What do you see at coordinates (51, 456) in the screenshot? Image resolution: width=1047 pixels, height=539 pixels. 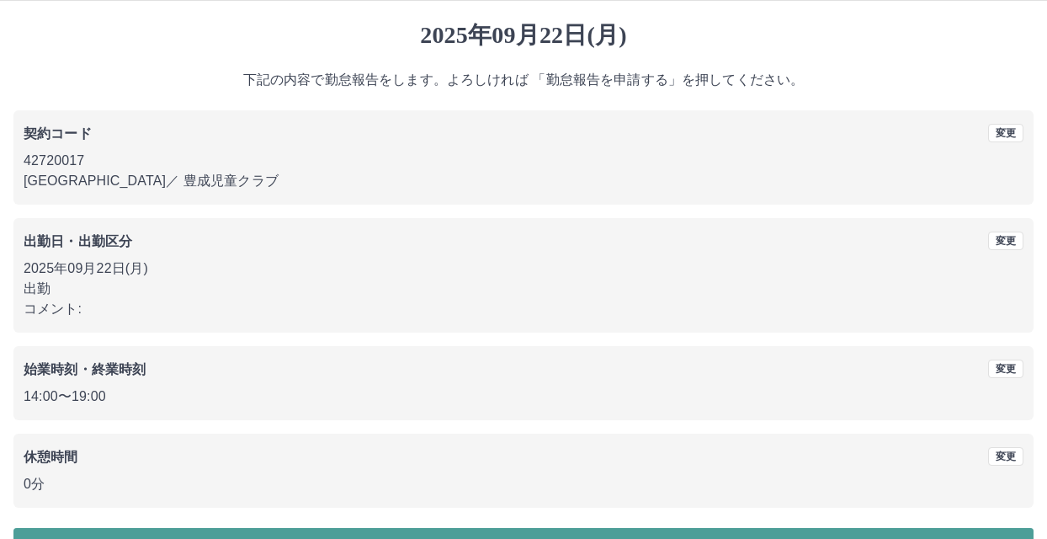 I see `b: 休憩時間` at bounding box center [51, 456].